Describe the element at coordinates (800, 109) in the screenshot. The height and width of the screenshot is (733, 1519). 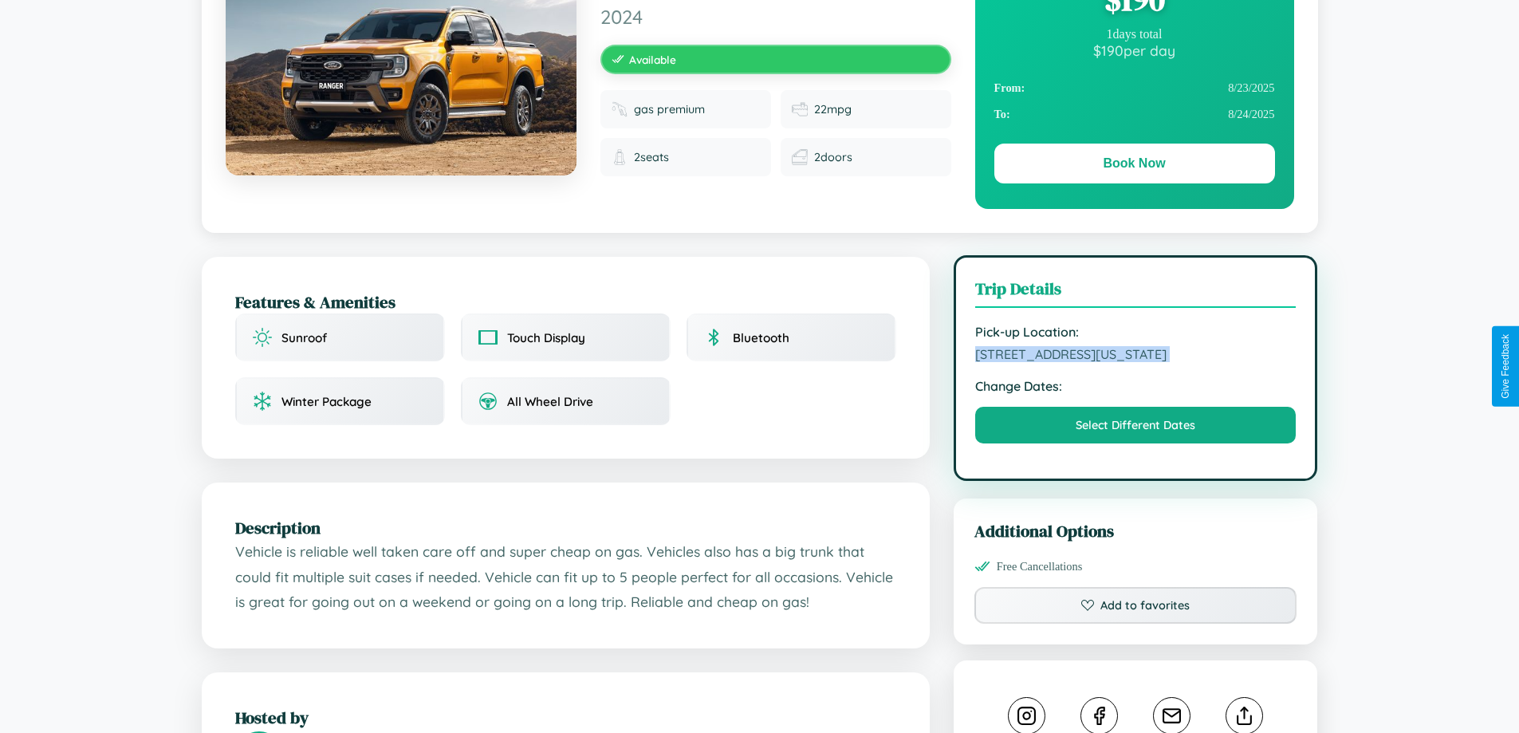
I see `img: Fuel efficiency` at that location.